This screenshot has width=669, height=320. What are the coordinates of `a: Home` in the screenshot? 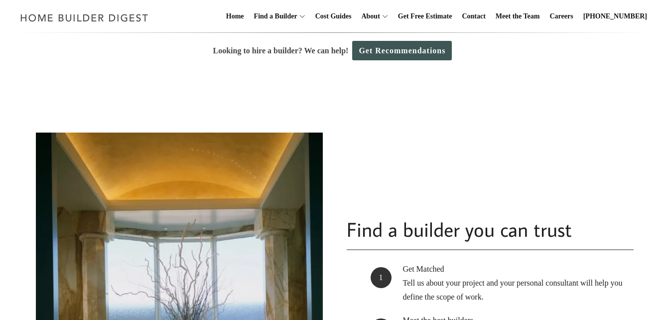 It's located at (235, 16).